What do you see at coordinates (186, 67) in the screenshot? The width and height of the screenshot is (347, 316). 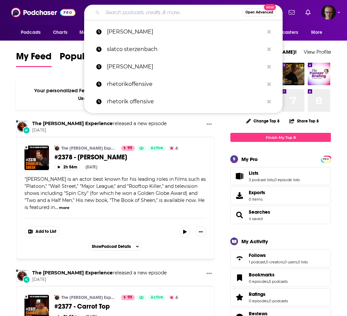 I see `p: detlef soost` at bounding box center [186, 67].